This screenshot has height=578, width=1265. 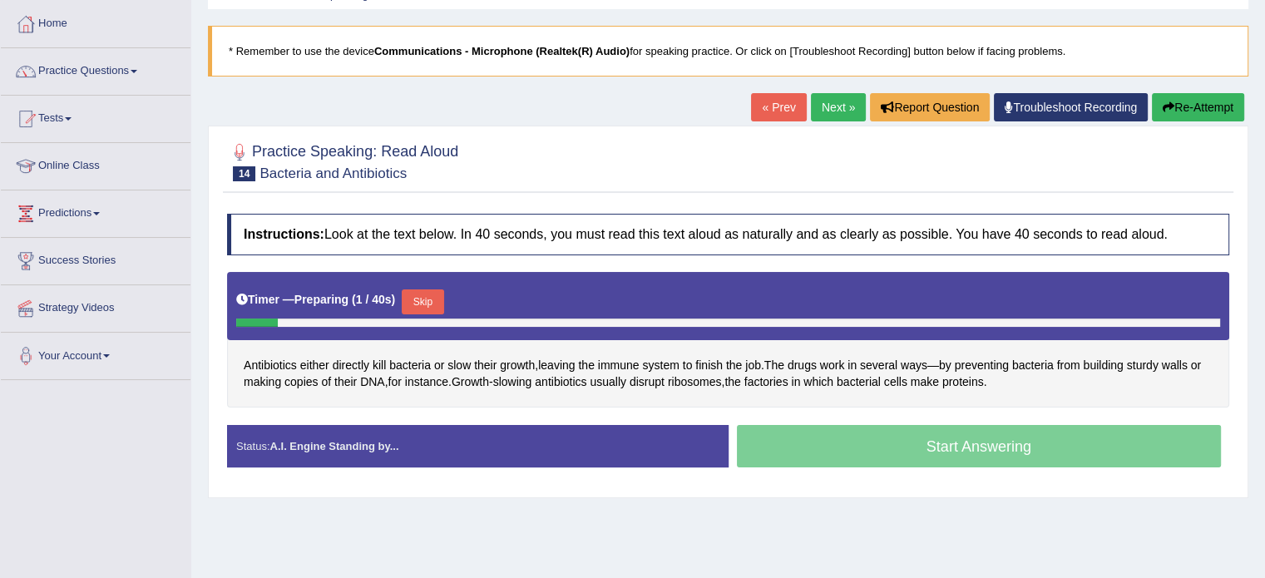 I want to click on a: « Prev, so click(x=778, y=107).